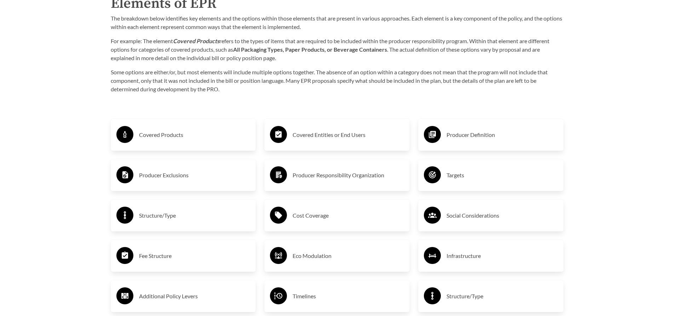 The width and height of the screenshot is (674, 316). I want to click on h3: Eco Modulation, so click(348, 256).